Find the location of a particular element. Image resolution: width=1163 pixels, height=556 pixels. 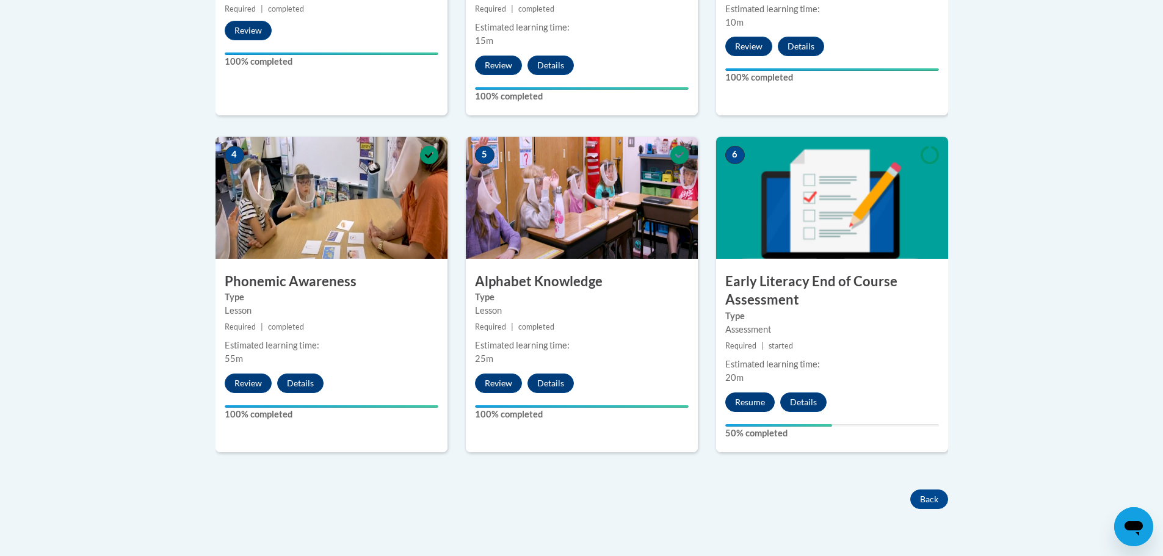

div: Assessment is located at coordinates (832, 330).